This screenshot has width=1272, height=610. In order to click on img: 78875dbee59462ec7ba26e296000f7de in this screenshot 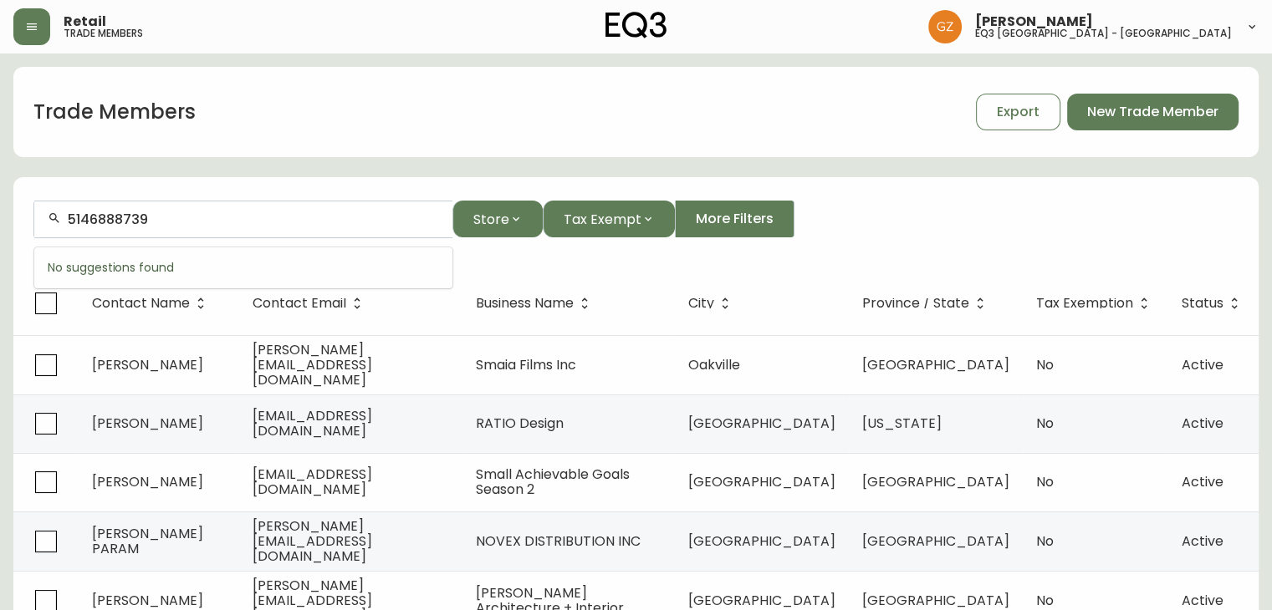, I will do `click(945, 27)`.